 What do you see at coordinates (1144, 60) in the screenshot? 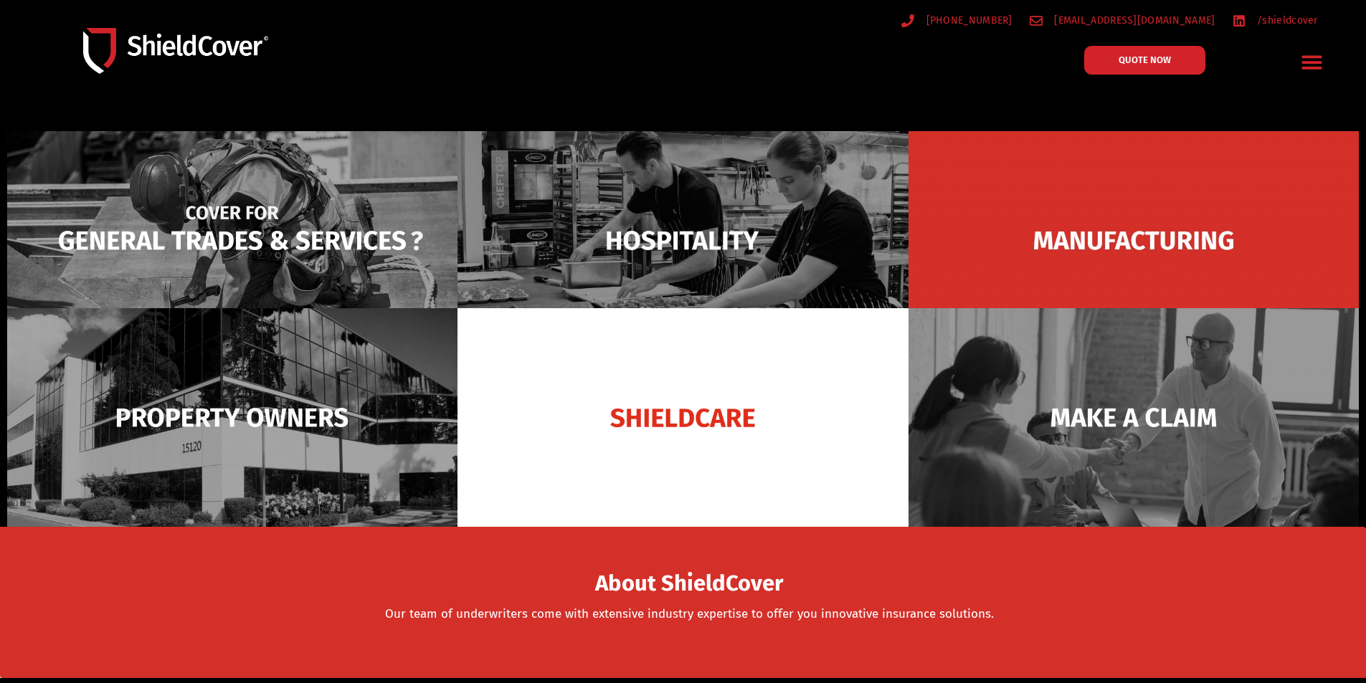
I see `a: QUOTE NOW` at bounding box center [1144, 60].